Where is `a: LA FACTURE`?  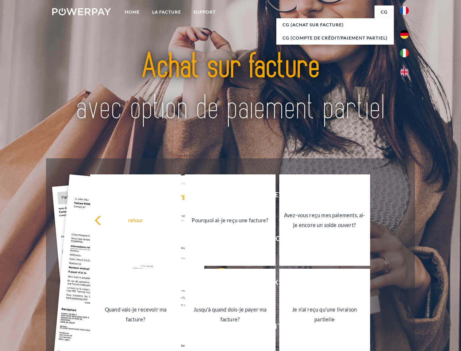 a: LA FACTURE is located at coordinates (167, 12).